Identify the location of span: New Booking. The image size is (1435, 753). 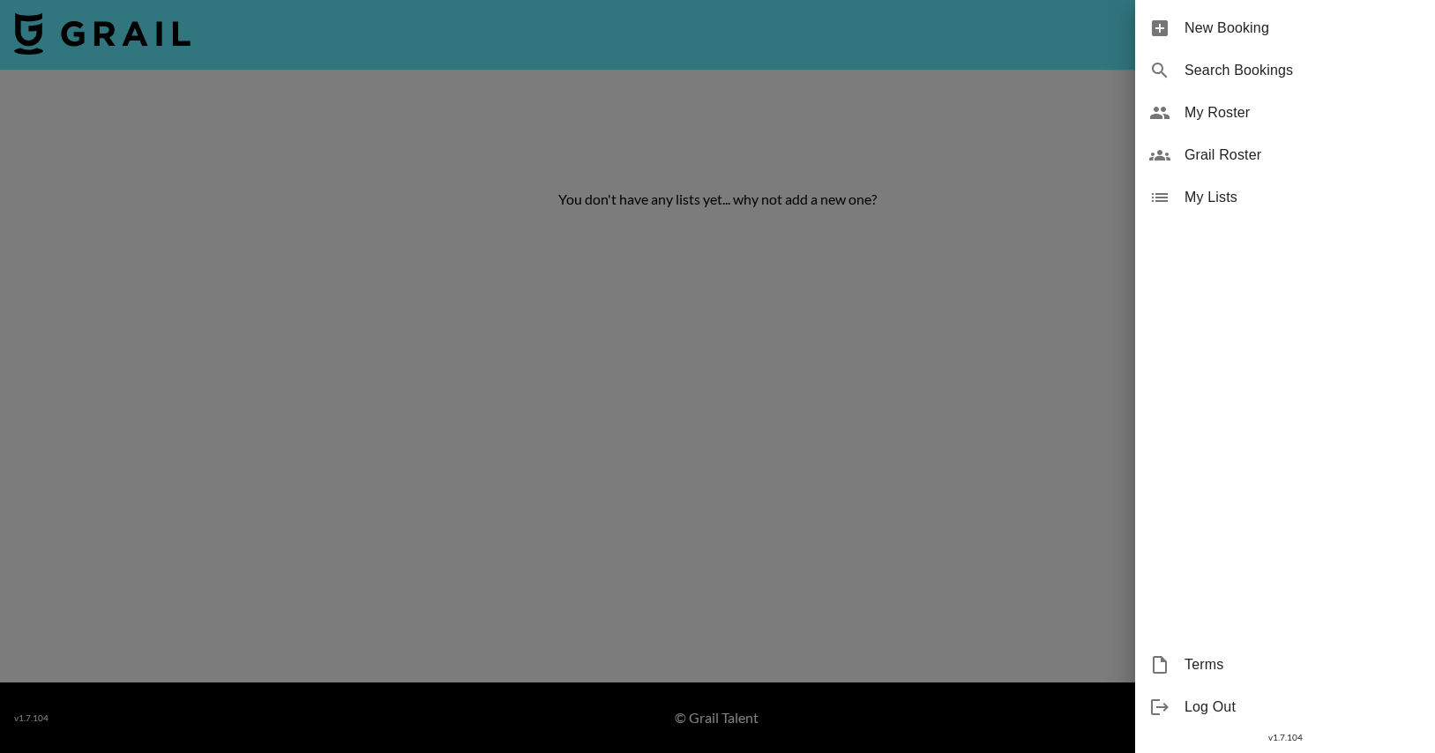
(1303, 28).